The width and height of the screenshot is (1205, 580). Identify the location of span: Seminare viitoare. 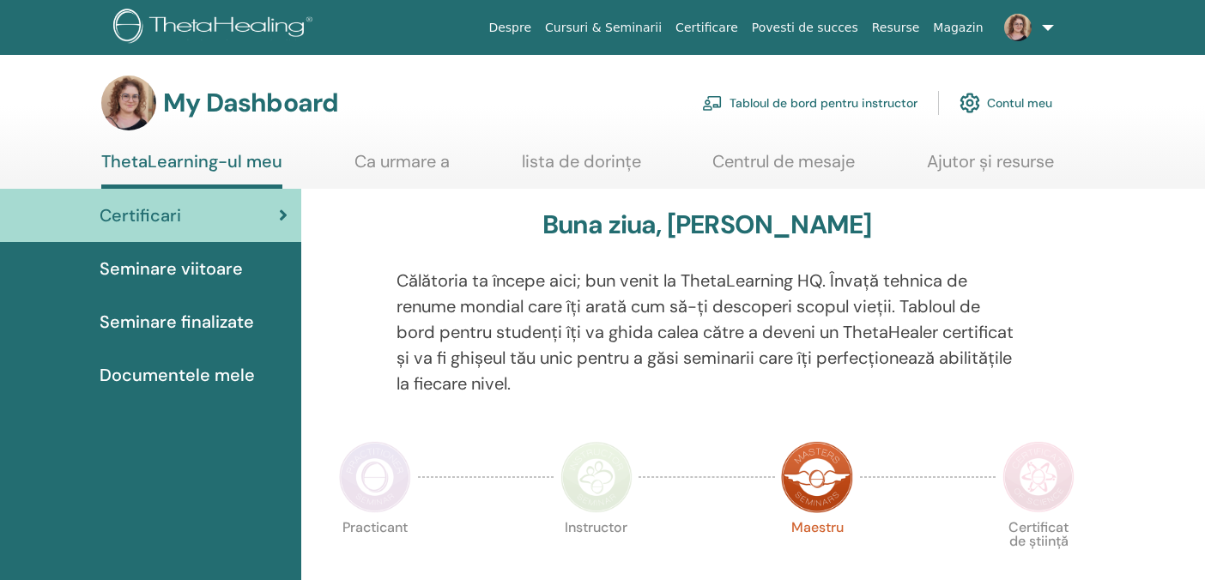
(171, 269).